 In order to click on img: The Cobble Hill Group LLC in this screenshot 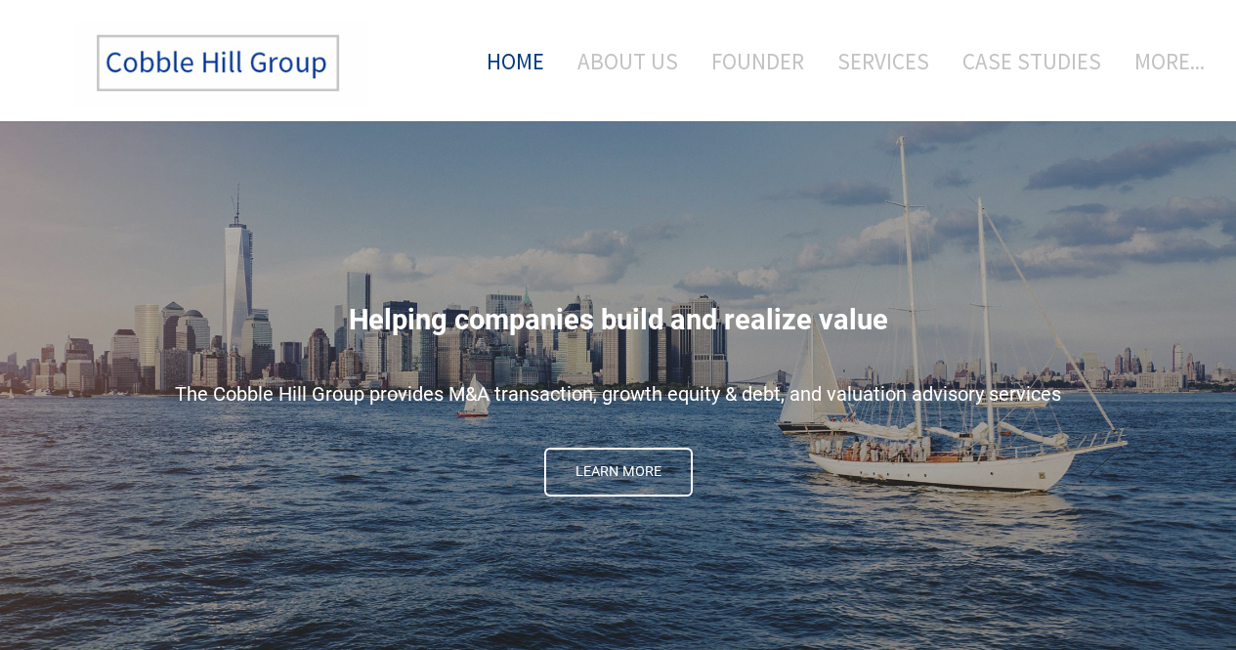, I will do `click(221, 64)`.